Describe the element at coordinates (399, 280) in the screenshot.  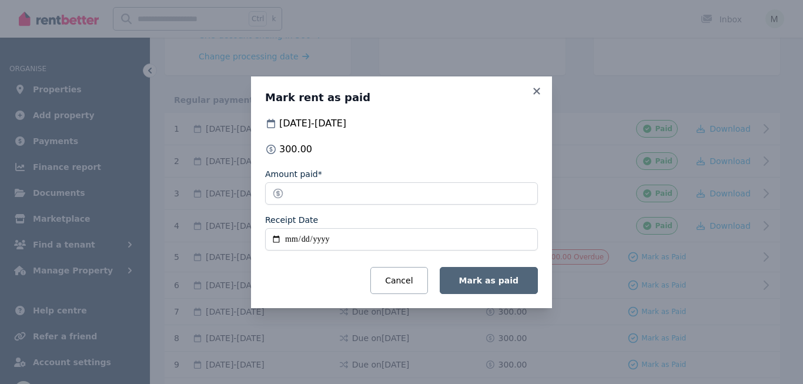
I see `button: Cancel` at that location.